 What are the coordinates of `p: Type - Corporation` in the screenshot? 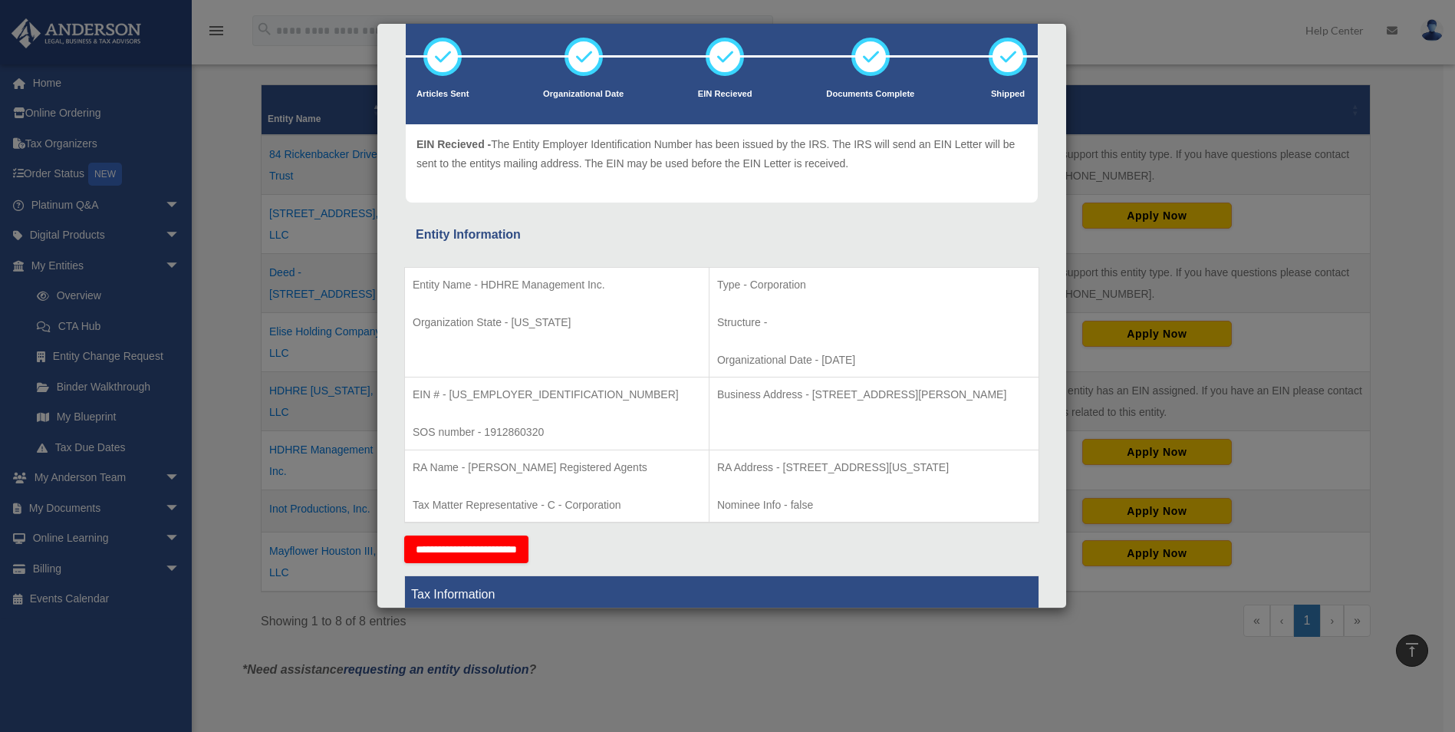 It's located at (873, 284).